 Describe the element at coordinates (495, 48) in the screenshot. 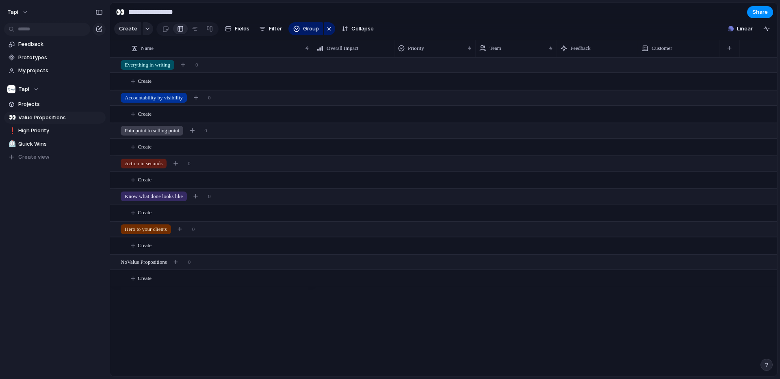

I see `span: Team` at that location.